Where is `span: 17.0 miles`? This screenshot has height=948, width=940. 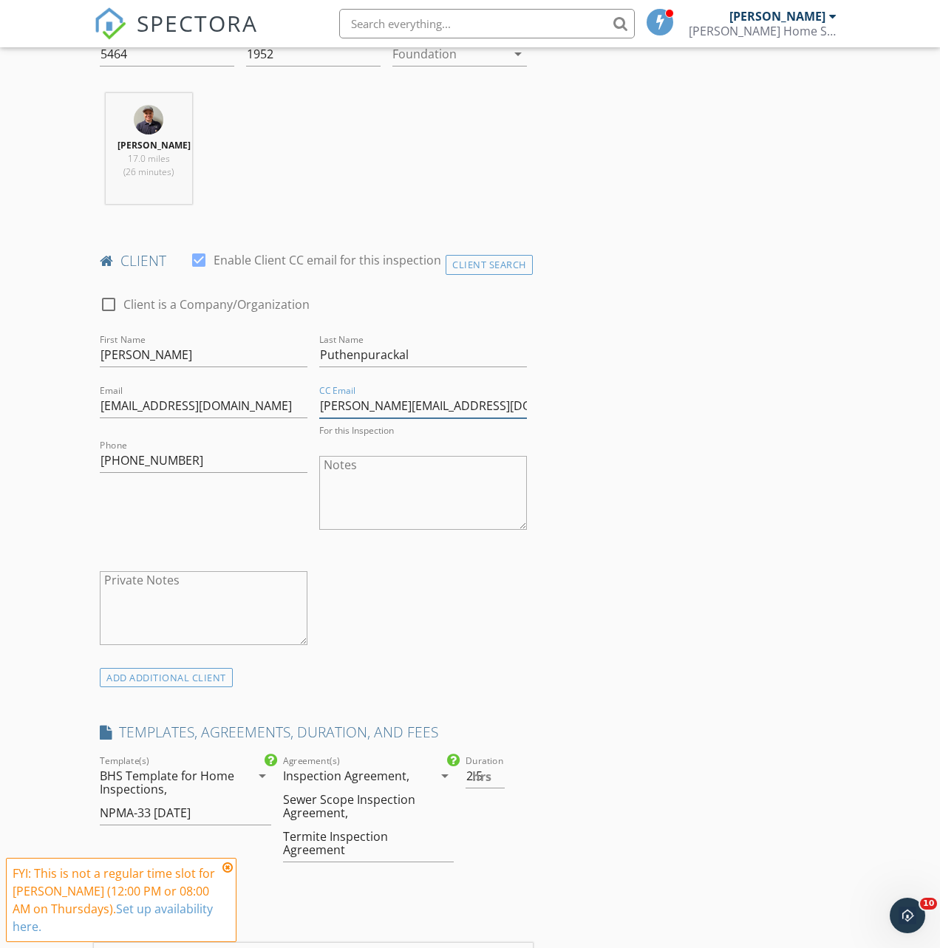
span: 17.0 miles is located at coordinates (149, 158).